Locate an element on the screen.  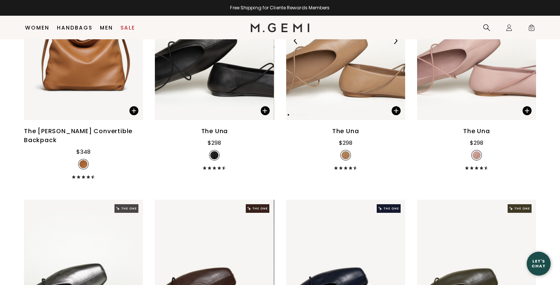
img: Next Arrow is located at coordinates (396, 41).